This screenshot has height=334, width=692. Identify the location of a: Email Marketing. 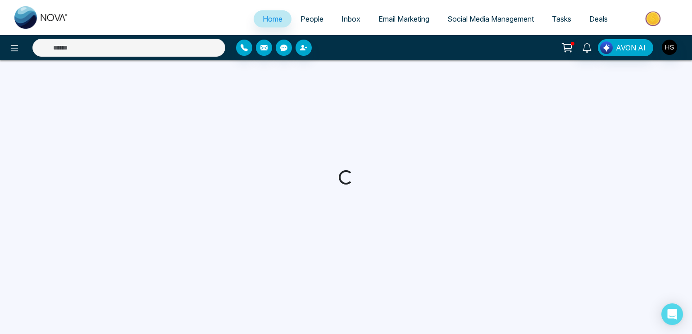
(404, 19).